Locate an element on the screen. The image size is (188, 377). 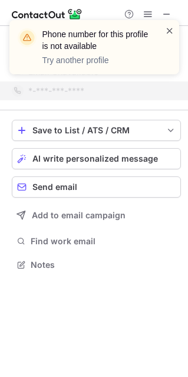
button: save-profile-one-click is located at coordinates (96, 130).